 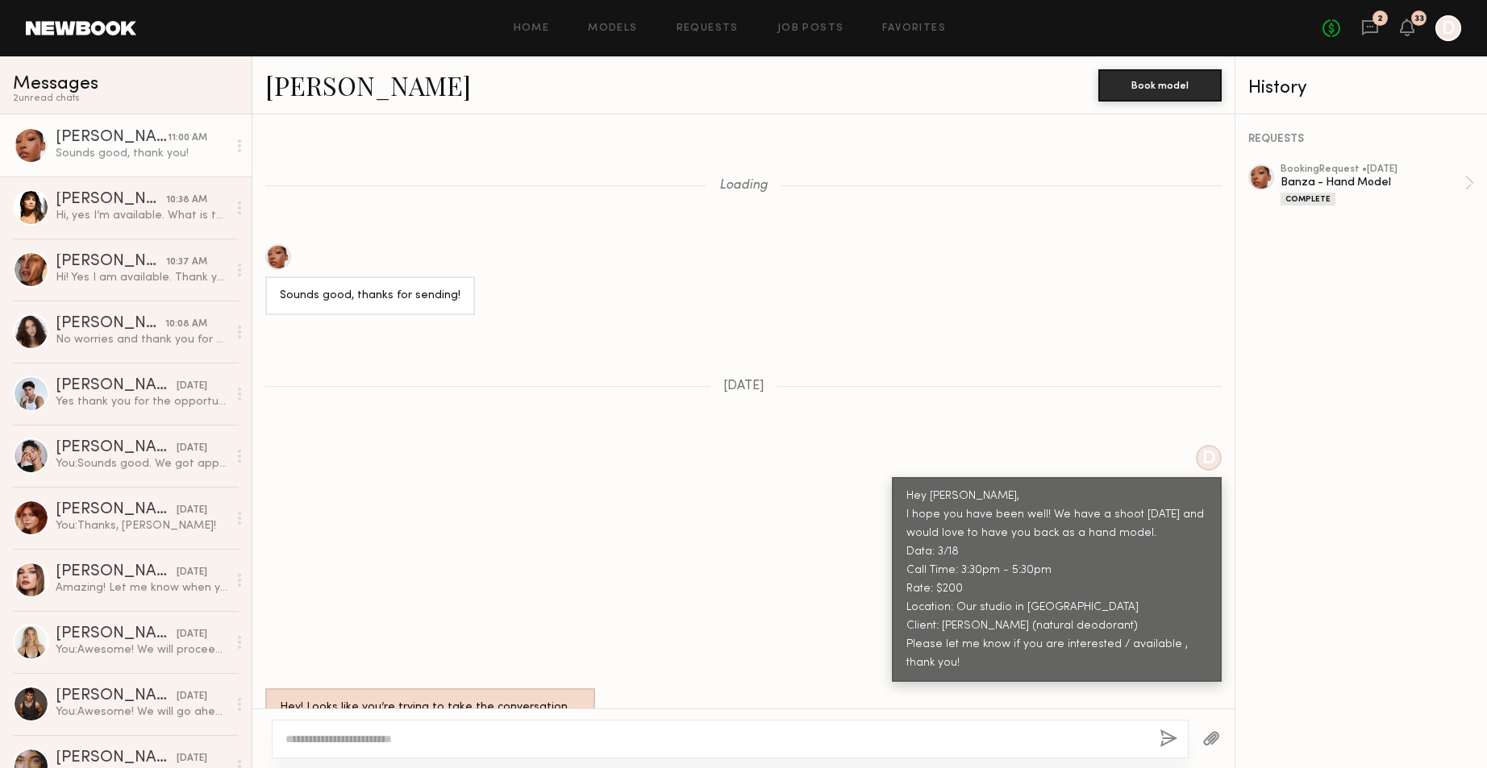 I want to click on div: Hi, yes I’m available. What is the rate? Thank you, so click(x=141, y=215).